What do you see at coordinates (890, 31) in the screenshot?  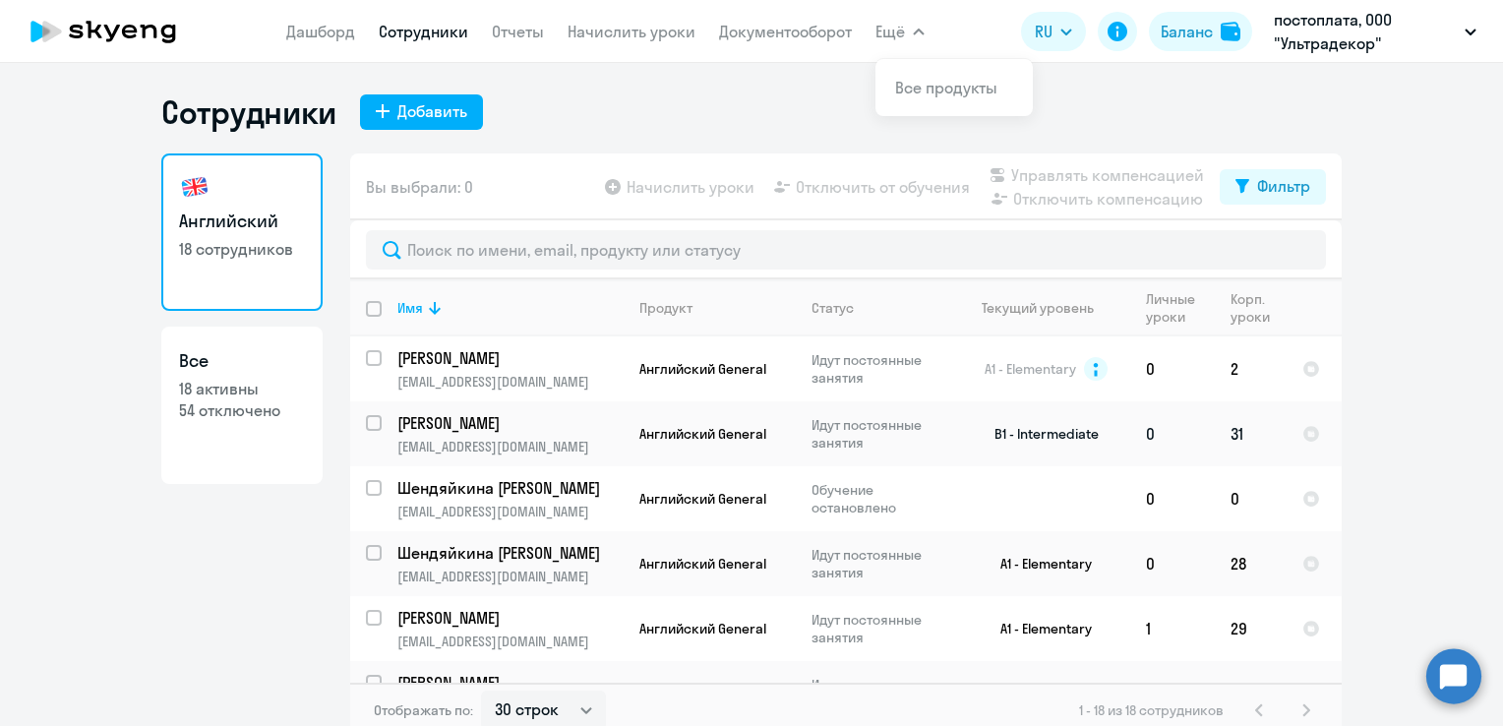 I see `span: Ещё` at bounding box center [890, 31].